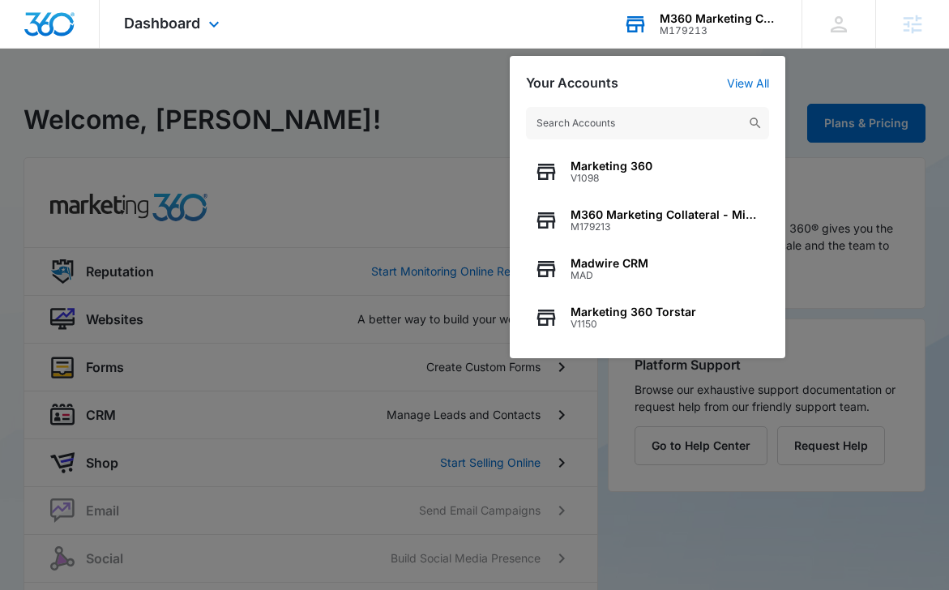 The height and width of the screenshot is (590, 949). I want to click on span: V1098, so click(611, 178).